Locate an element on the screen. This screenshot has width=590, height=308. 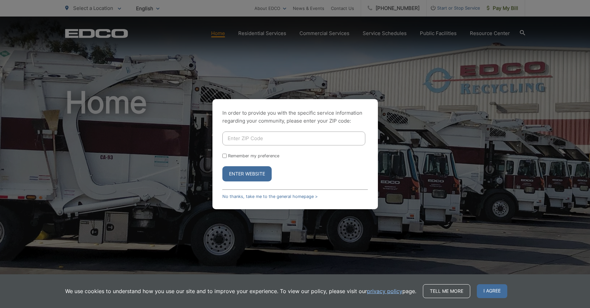
a: No thanks, take me to the general homepage > is located at coordinates (270, 196).